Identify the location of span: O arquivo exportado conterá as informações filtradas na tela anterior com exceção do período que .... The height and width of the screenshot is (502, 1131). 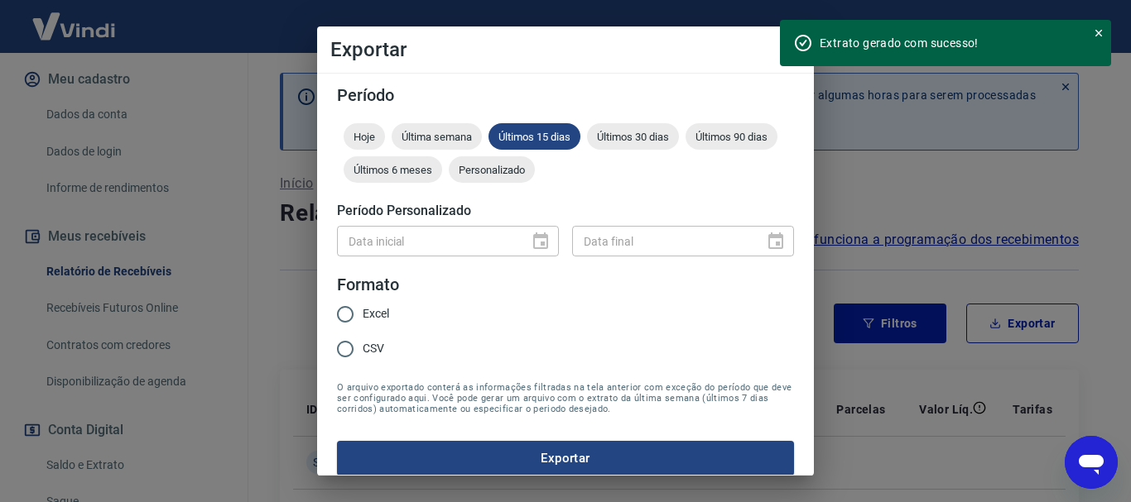
(565, 398).